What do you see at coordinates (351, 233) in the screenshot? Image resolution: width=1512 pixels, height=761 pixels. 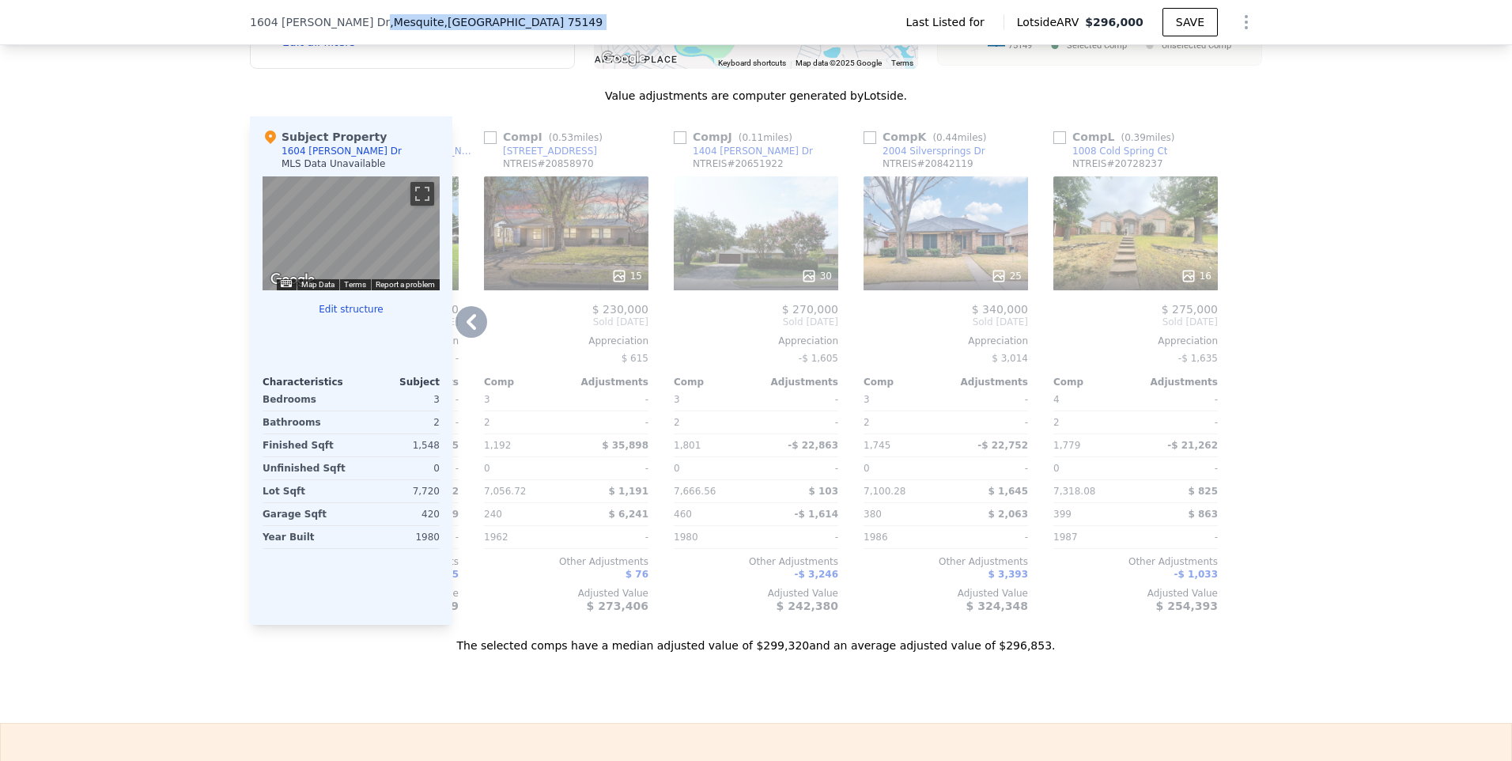 I see `div: Map` at bounding box center [351, 233].